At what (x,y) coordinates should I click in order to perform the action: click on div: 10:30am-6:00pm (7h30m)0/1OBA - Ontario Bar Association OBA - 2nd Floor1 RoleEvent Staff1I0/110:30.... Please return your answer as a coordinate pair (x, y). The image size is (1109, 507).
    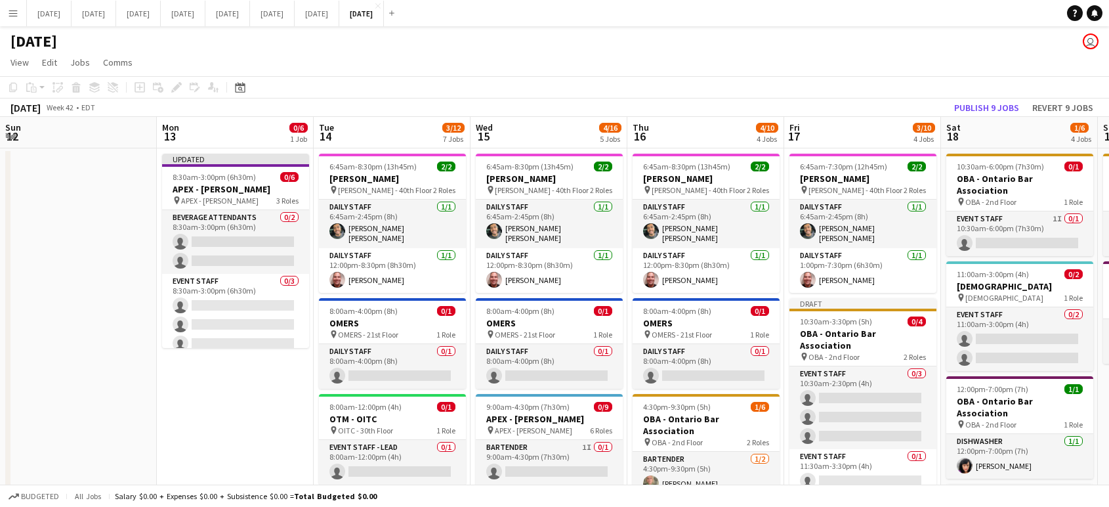
    Looking at the image, I should click on (1020, 205).